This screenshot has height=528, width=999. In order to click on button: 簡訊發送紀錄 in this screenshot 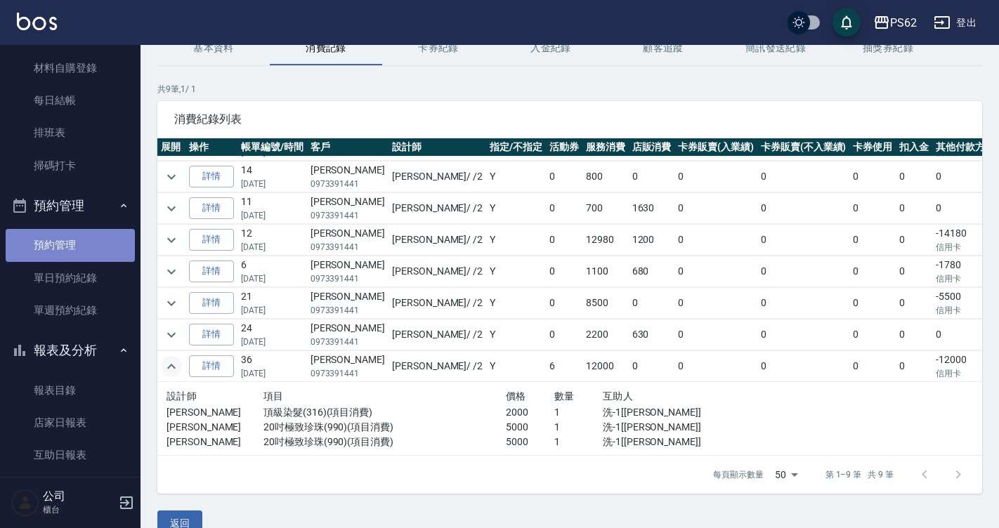, I will do `click(776, 48)`.